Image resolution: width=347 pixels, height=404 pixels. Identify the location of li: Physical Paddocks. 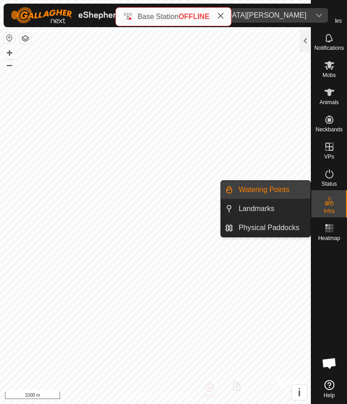
(266, 228).